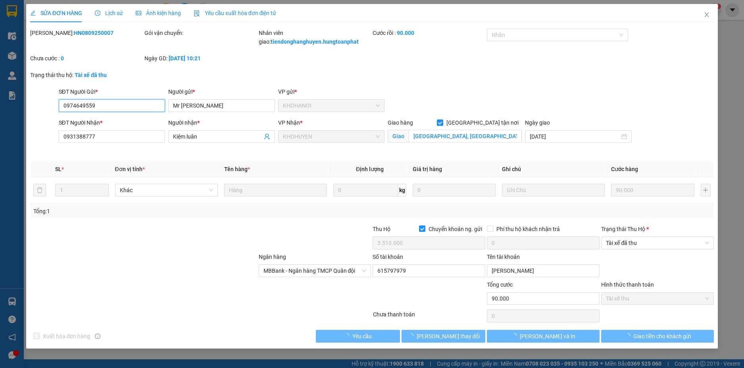 The height and width of the screenshot is (368, 744). Describe the element at coordinates (56, 13) in the screenshot. I see `span: SỬA ĐƠN HÀNG` at that location.